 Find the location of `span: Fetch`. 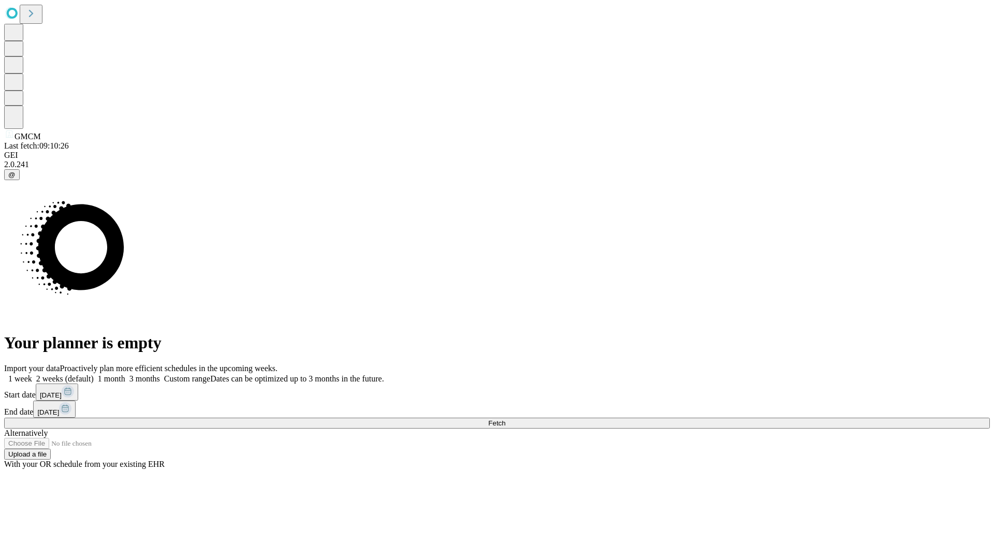

span: Fetch is located at coordinates (496, 423).